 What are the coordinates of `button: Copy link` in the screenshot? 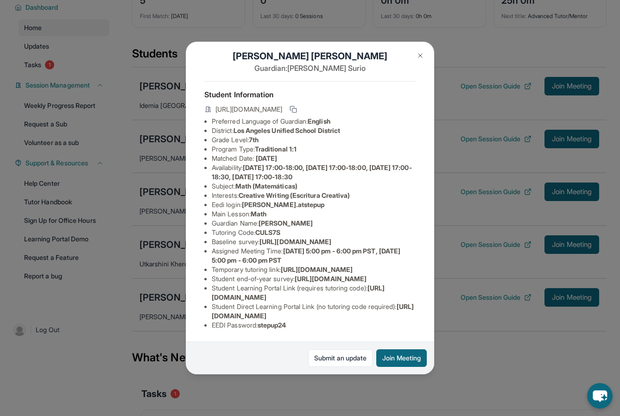 It's located at (293, 109).